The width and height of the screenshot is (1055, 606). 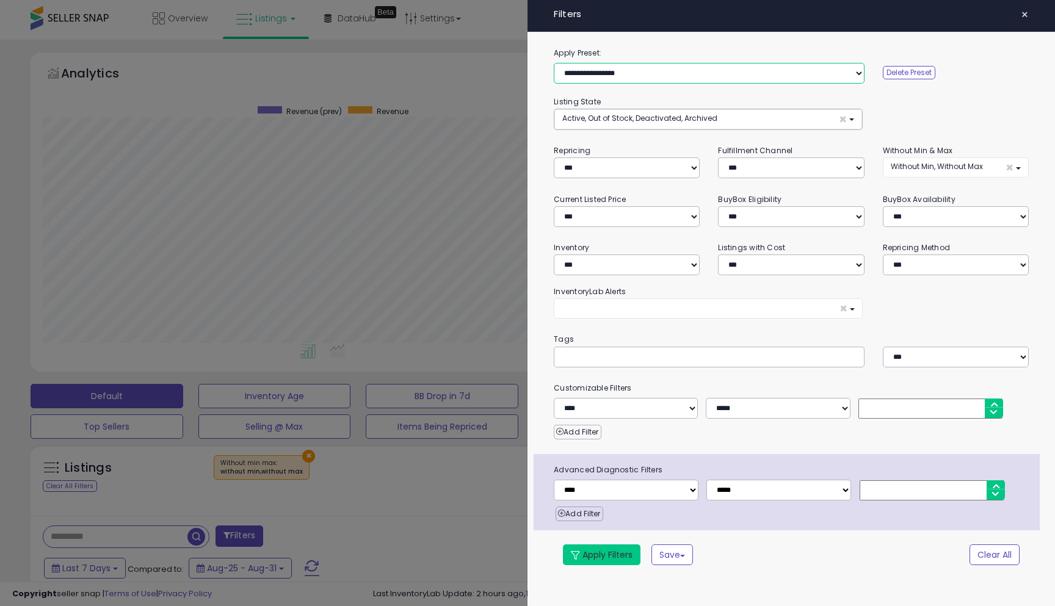 What do you see at coordinates (590, 199) in the screenshot?
I see `small: Current Listed Price` at bounding box center [590, 199].